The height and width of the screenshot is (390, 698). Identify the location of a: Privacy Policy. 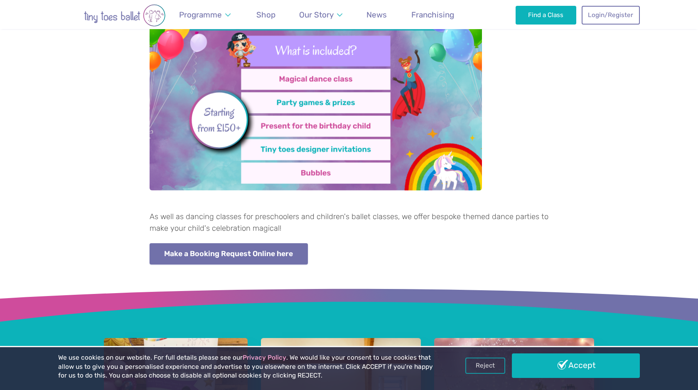
(264, 357).